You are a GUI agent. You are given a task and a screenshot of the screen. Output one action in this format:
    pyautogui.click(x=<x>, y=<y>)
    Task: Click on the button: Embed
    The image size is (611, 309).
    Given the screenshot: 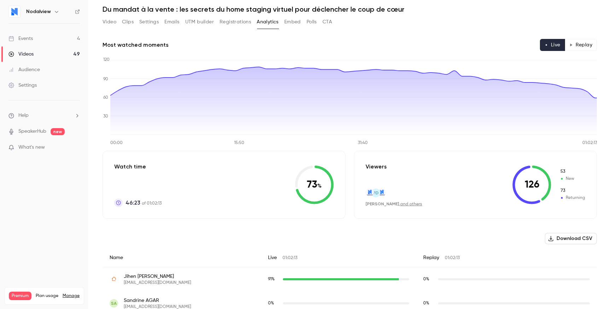 What is the action you would take?
    pyautogui.click(x=292, y=22)
    